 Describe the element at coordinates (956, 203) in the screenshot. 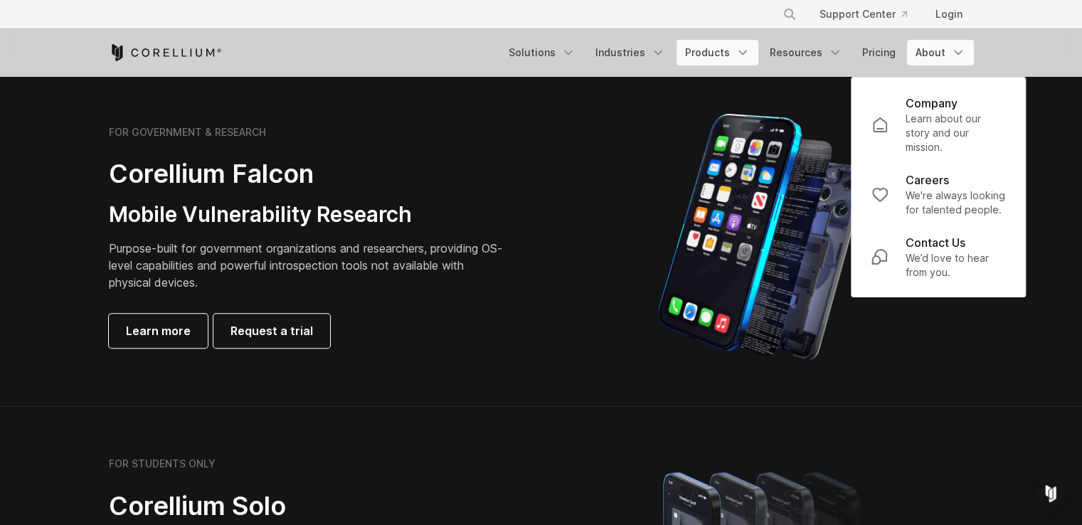

I see `p: We're always looking for talented people.` at that location.